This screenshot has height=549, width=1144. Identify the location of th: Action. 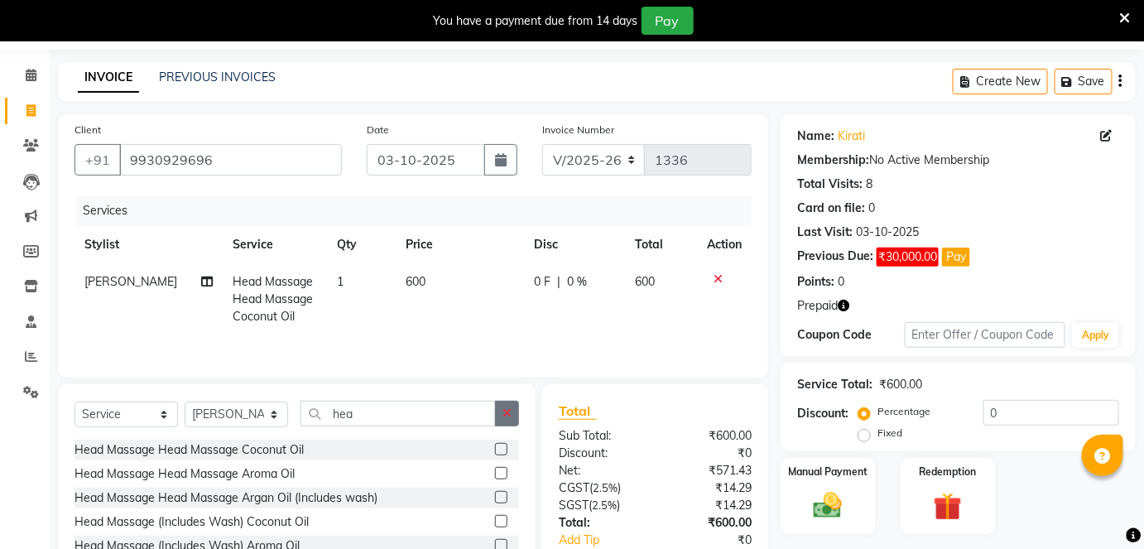
(724, 244).